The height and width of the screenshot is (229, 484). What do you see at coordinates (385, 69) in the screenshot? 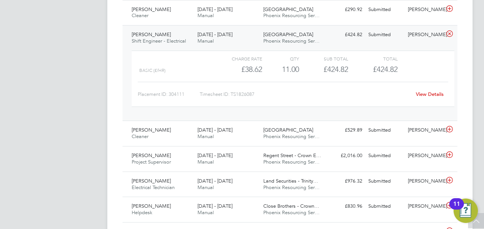
I see `span: £424.82` at bounding box center [385, 69].